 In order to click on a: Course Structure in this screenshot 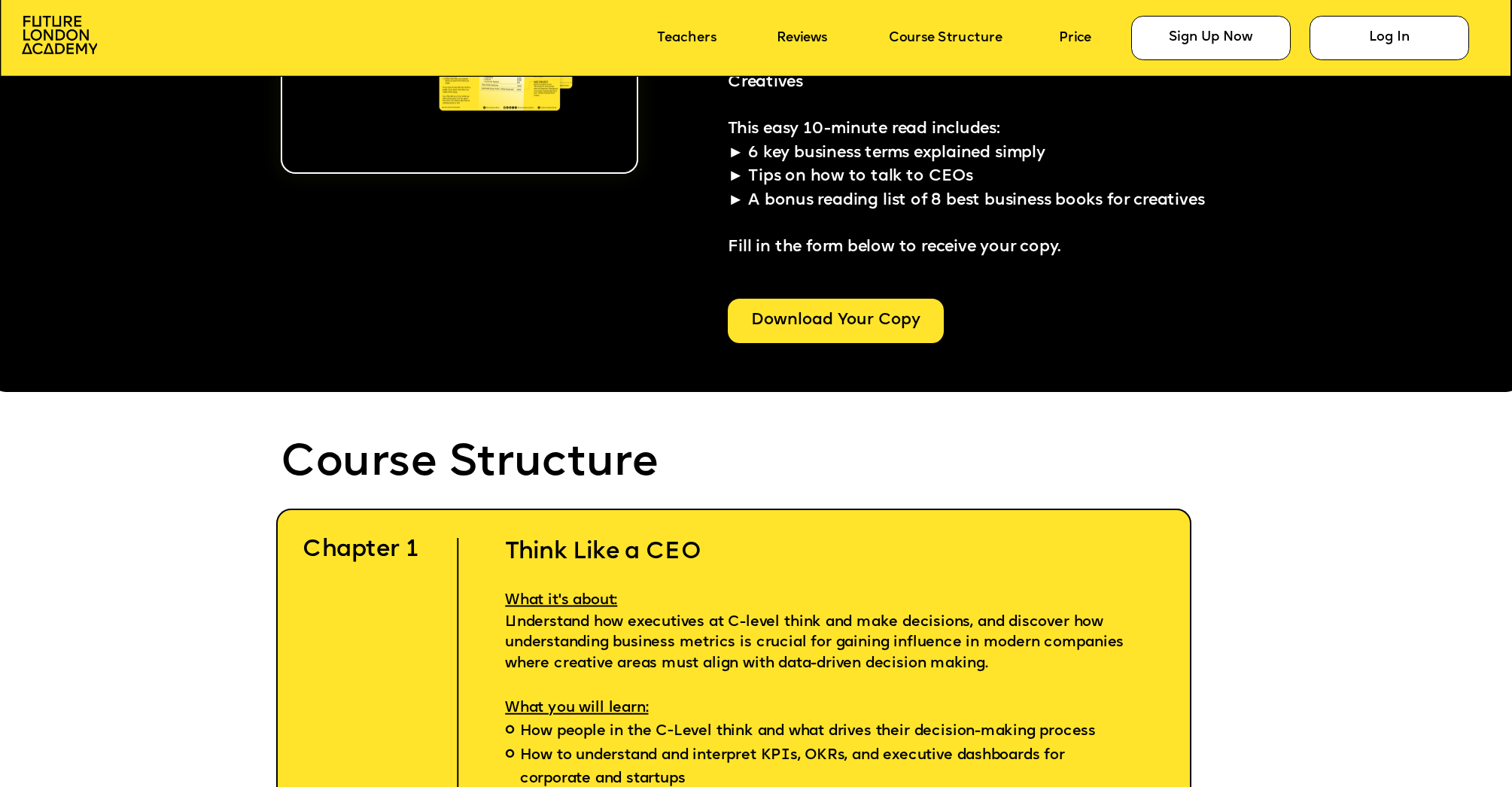, I will do `click(946, 38)`.